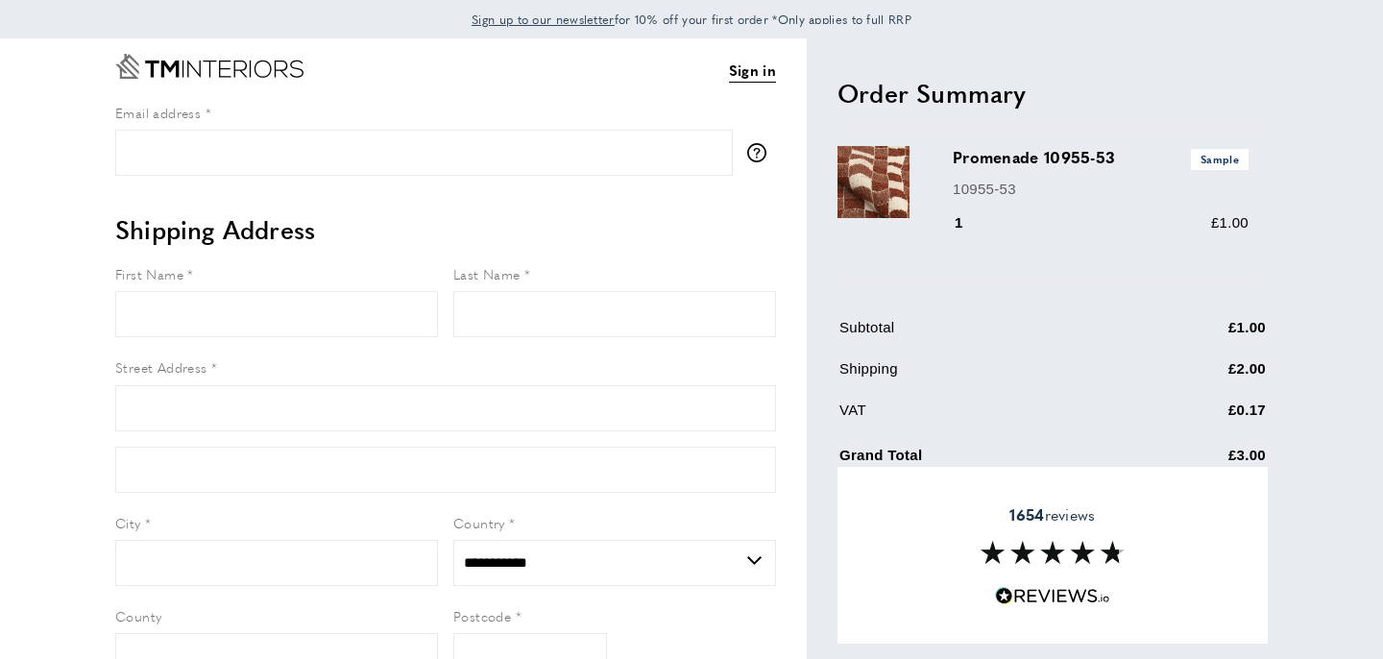 This screenshot has width=1383, height=659. What do you see at coordinates (542, 19) in the screenshot?
I see `a: Sign up to our newsletter` at bounding box center [542, 19].